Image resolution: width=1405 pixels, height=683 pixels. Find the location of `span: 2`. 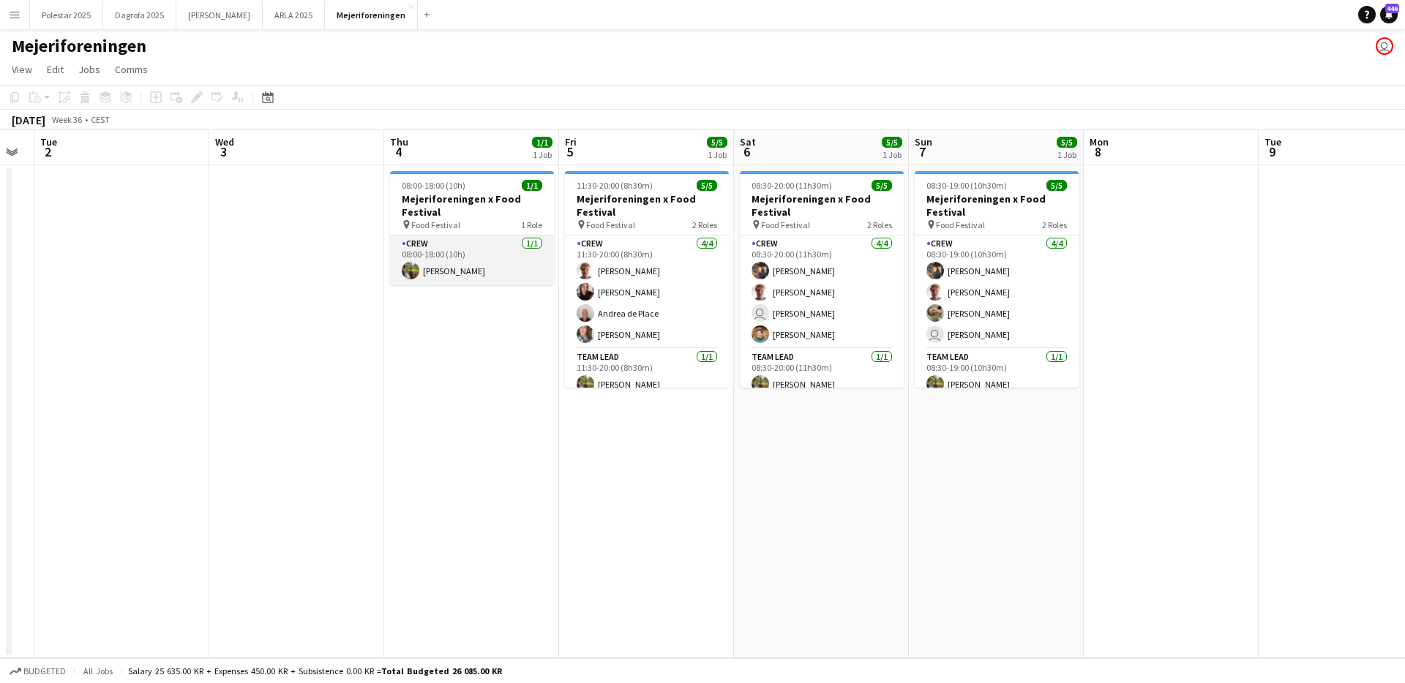

span: 2 is located at coordinates (48, 151).